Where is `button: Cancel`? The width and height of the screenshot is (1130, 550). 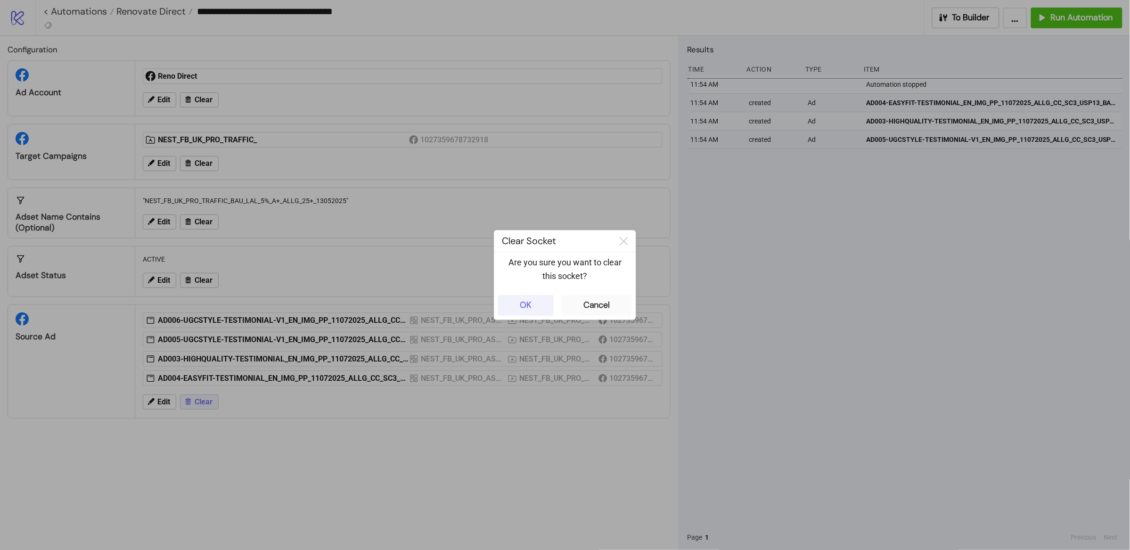
button: Cancel is located at coordinates (597, 305).